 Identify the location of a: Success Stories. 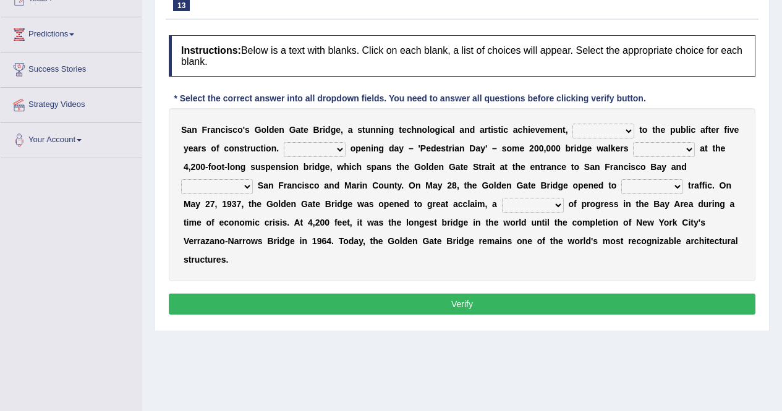
(71, 68).